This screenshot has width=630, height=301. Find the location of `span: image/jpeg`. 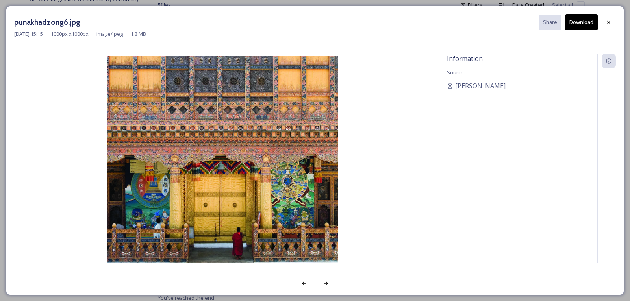

span: image/jpeg is located at coordinates (109, 34).